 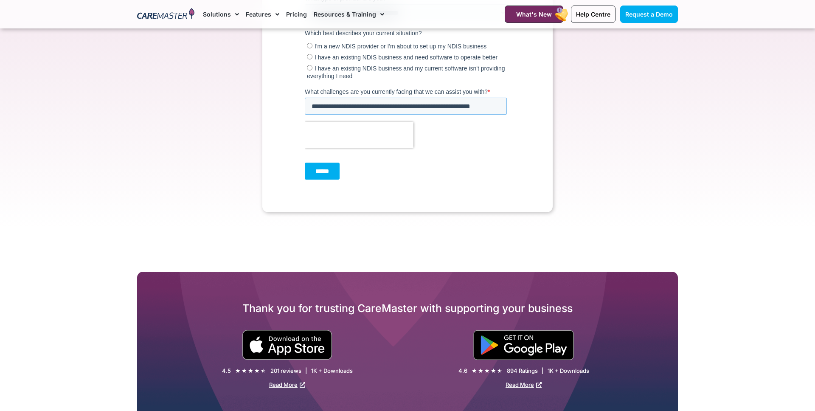 What do you see at coordinates (250, 370) in the screenshot?
I see `div: 4.5/5` at bounding box center [250, 370].